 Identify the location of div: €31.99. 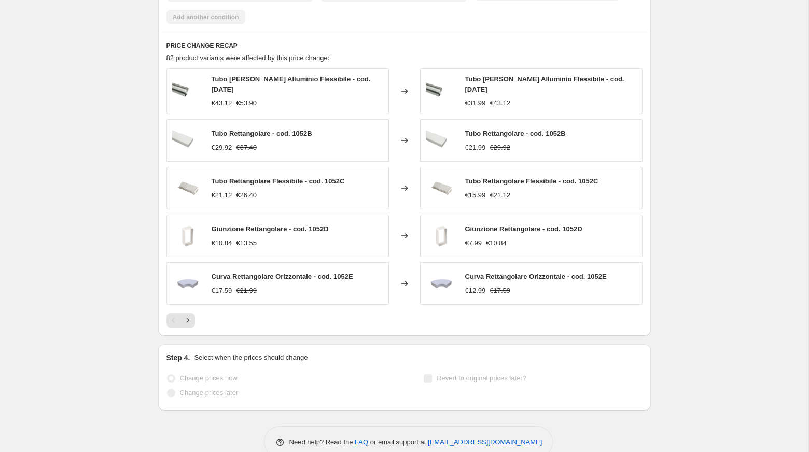
(476, 103).